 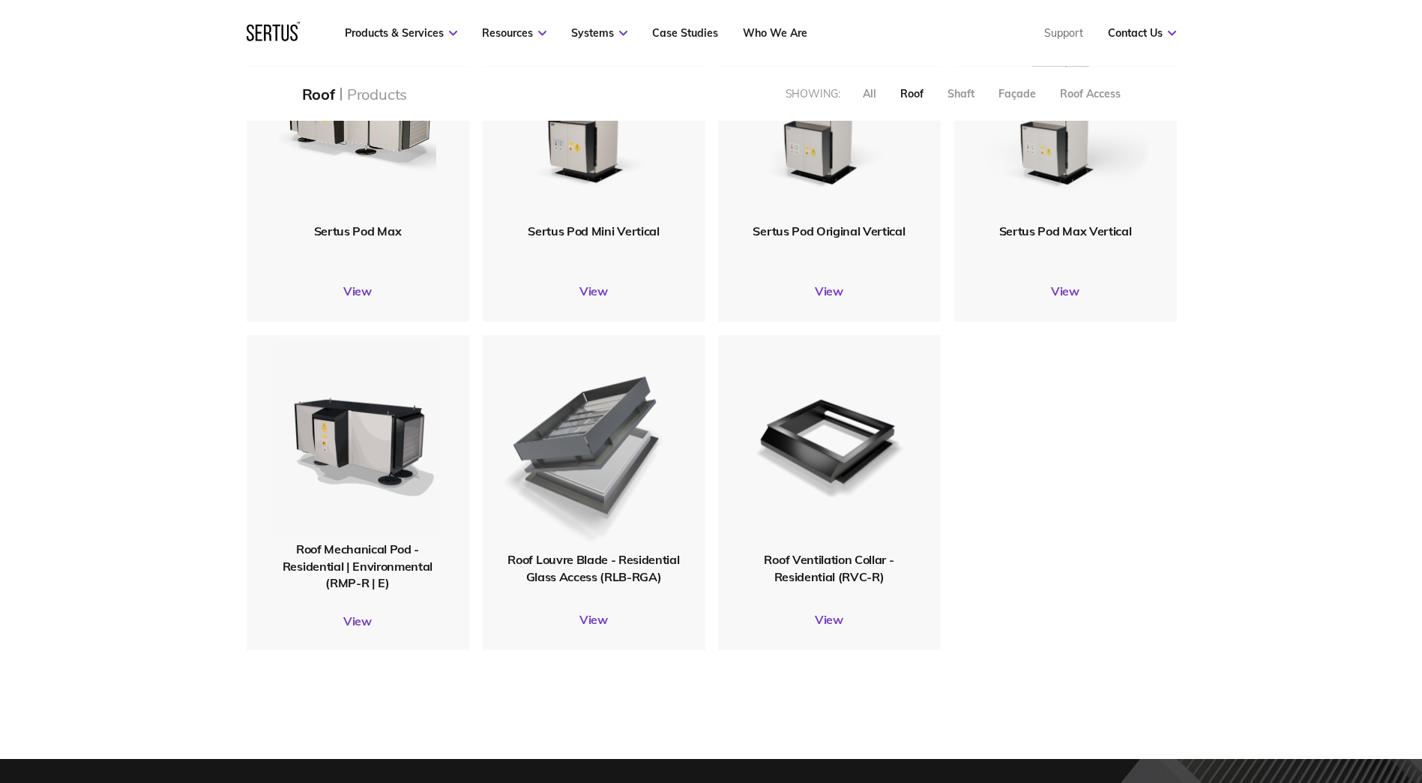 I want to click on span: Roof Ventilation Collar - Residential (RVC-R), so click(x=829, y=568).